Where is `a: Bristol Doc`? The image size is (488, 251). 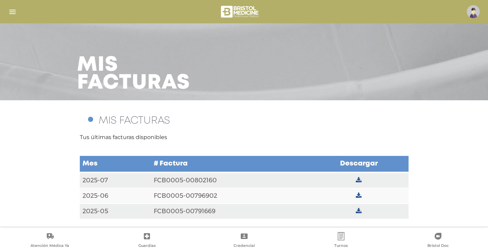 a: Bristol Doc is located at coordinates (438, 240).